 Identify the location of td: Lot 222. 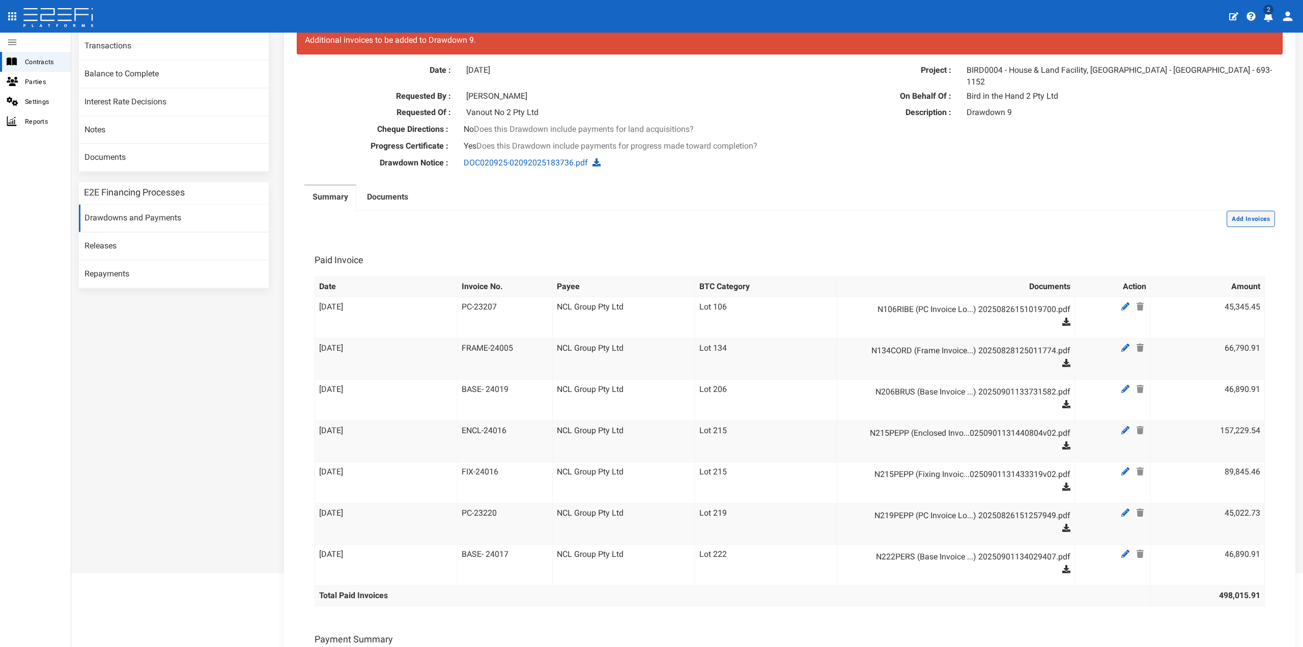
(766, 565).